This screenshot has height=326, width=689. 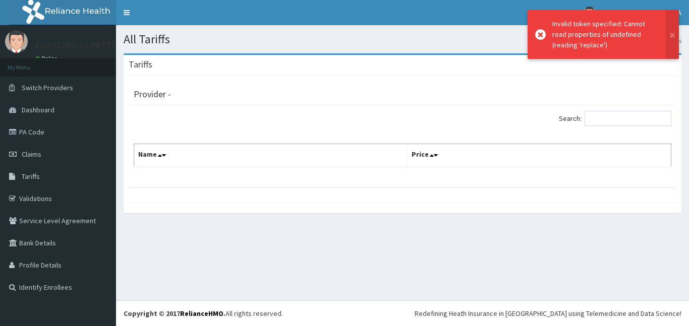 What do you see at coordinates (175, 314) in the screenshot?
I see `strong: Copyright © 2017 .` at bounding box center [175, 314].